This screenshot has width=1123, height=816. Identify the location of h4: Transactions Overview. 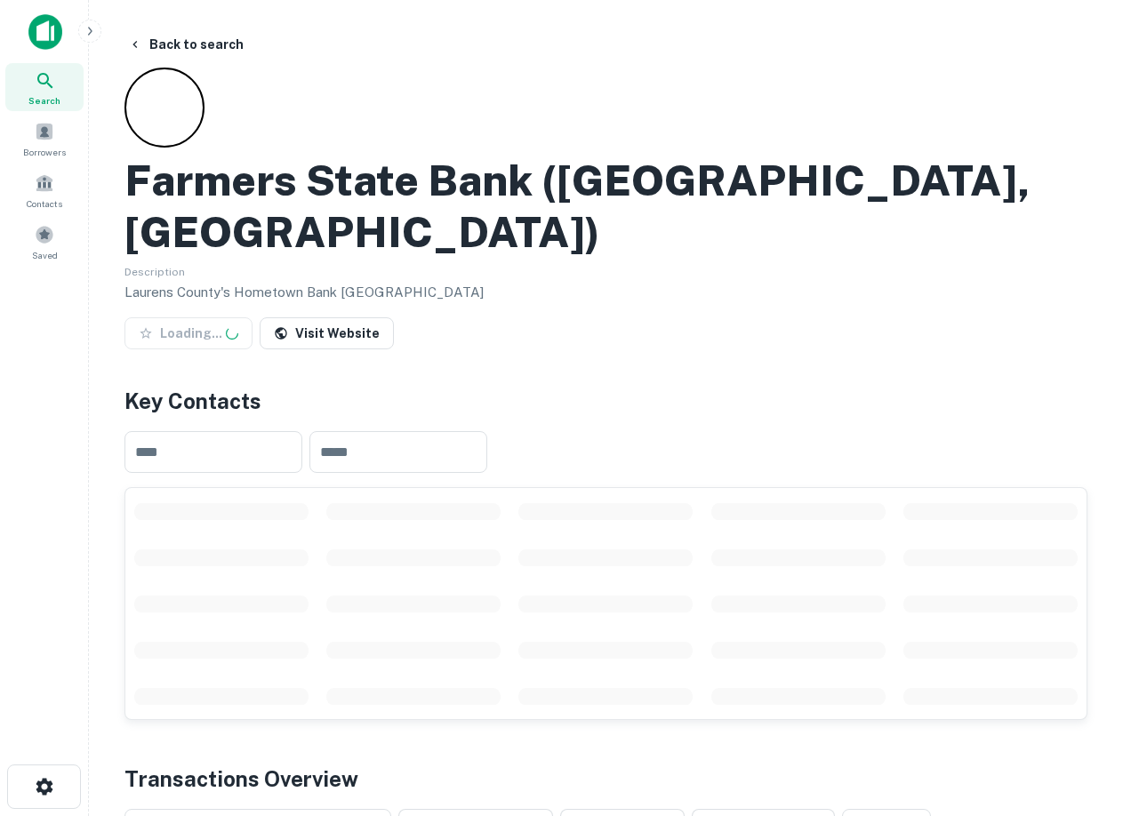
(241, 779).